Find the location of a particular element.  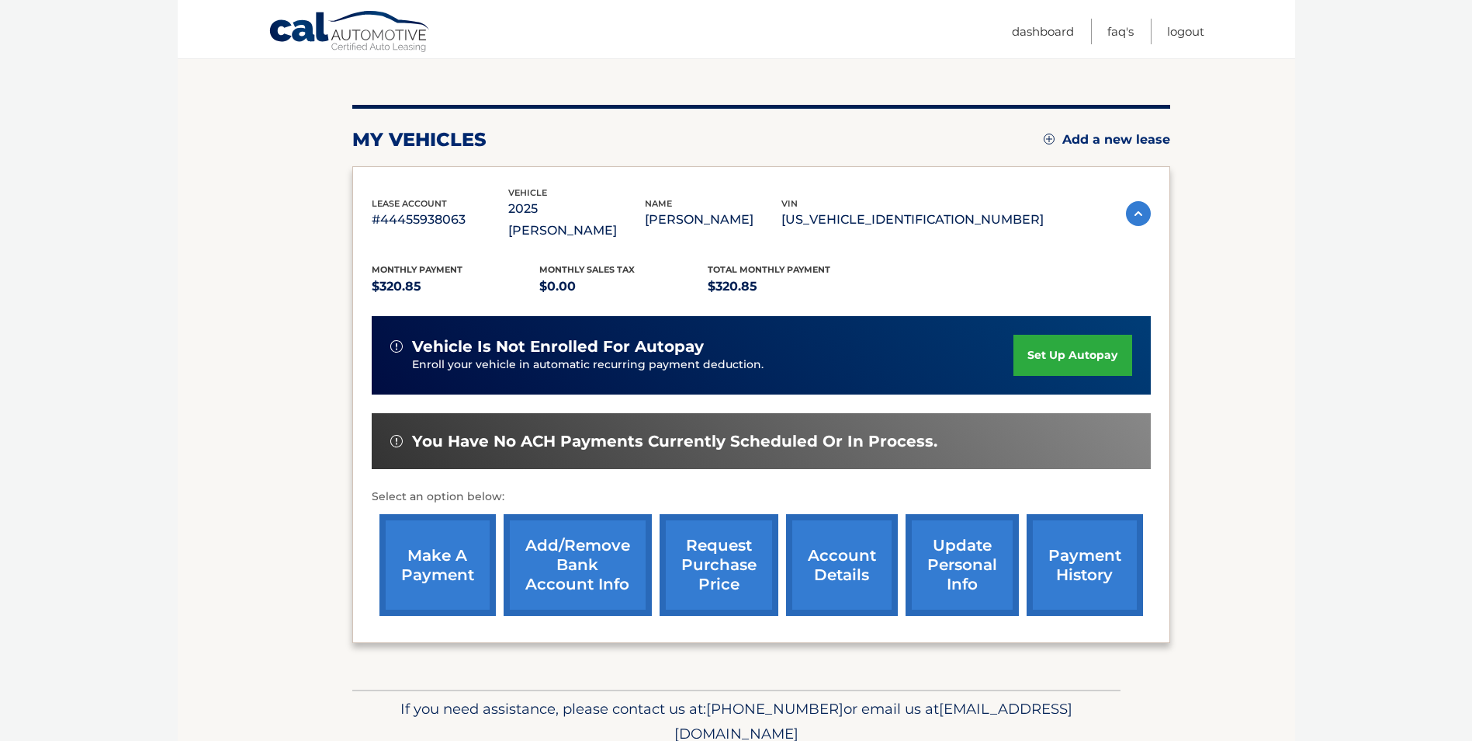

a: Cal Automotive is located at coordinates (350, 33).